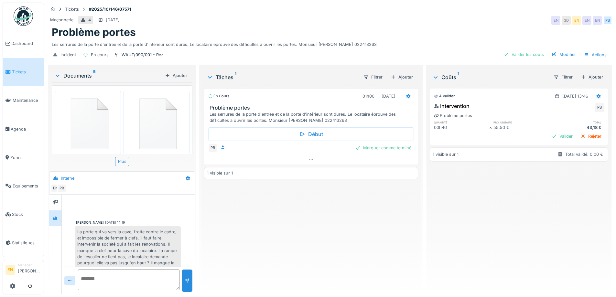 This screenshot has width=616, height=297. Describe the element at coordinates (23, 186) in the screenshot. I see `a: Équipements` at that location.